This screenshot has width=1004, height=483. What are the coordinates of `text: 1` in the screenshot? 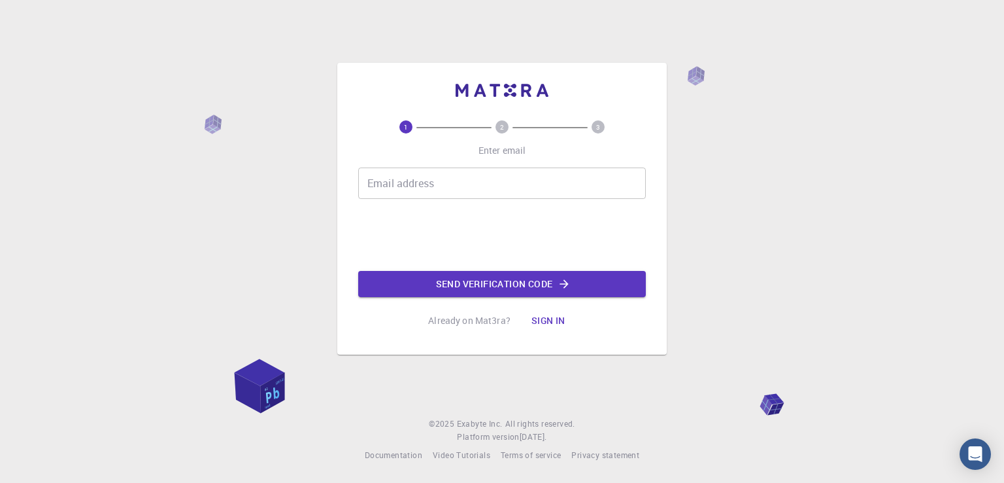 It's located at (406, 127).